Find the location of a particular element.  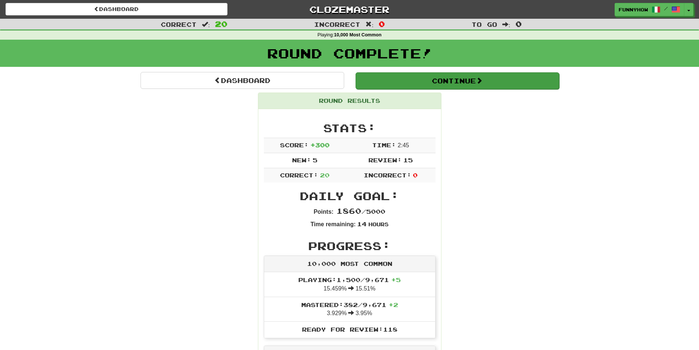

span: Funnyhow is located at coordinates (634, 10).